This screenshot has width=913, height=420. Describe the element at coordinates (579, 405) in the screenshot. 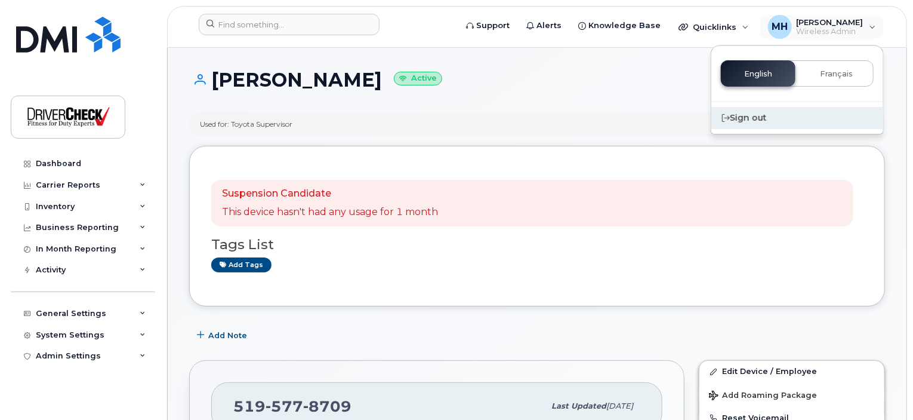

I see `span: Last updated` at that location.